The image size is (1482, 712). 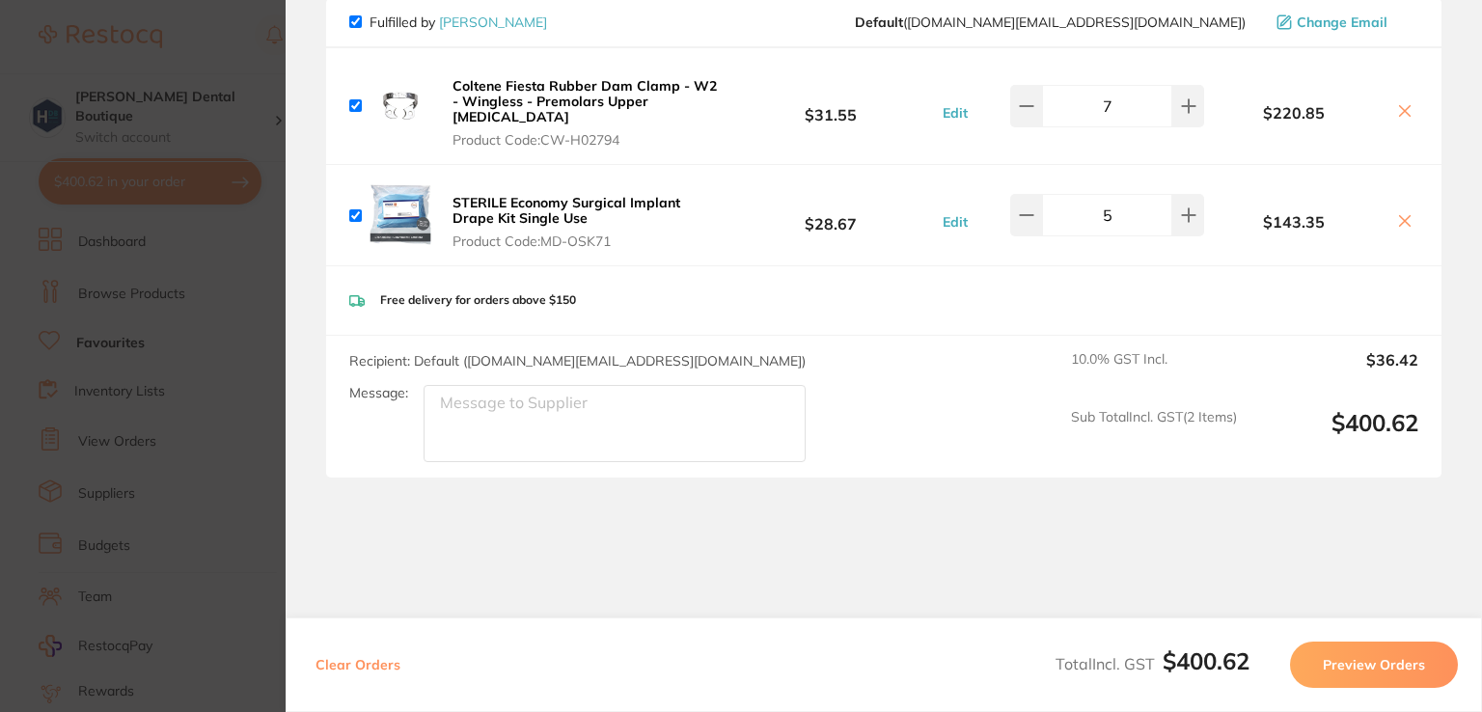 What do you see at coordinates (1206, 661) in the screenshot?
I see `b: $400.62` at bounding box center [1206, 661].